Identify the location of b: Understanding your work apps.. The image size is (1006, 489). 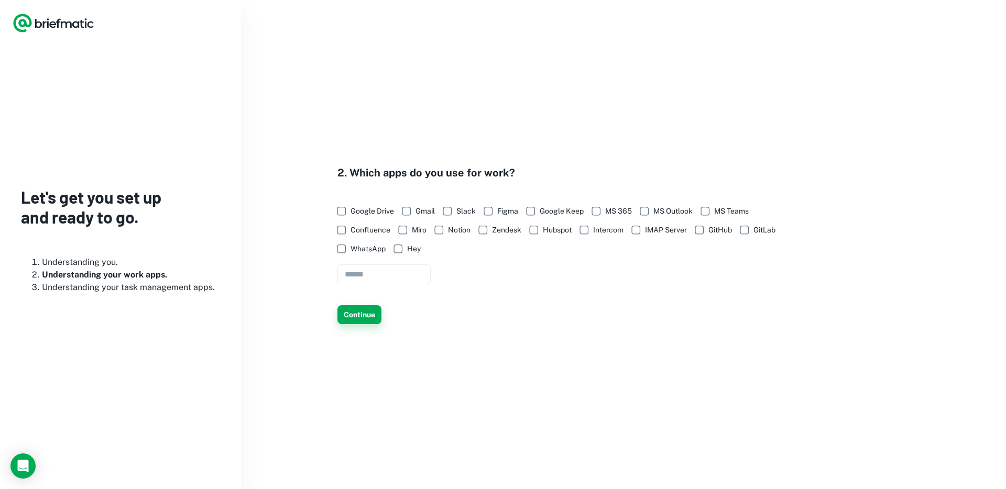
(104, 274).